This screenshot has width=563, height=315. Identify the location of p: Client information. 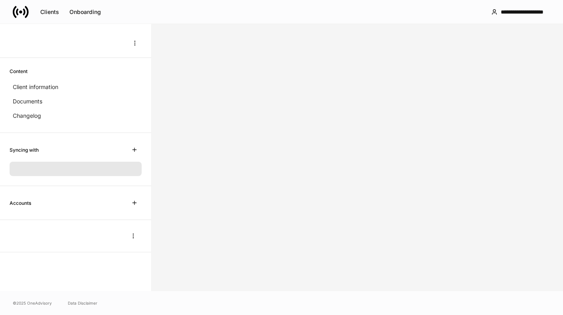
(36, 87).